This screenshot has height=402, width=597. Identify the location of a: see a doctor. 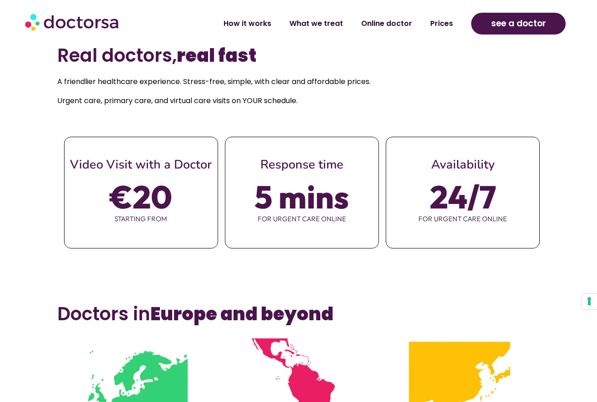
(518, 24).